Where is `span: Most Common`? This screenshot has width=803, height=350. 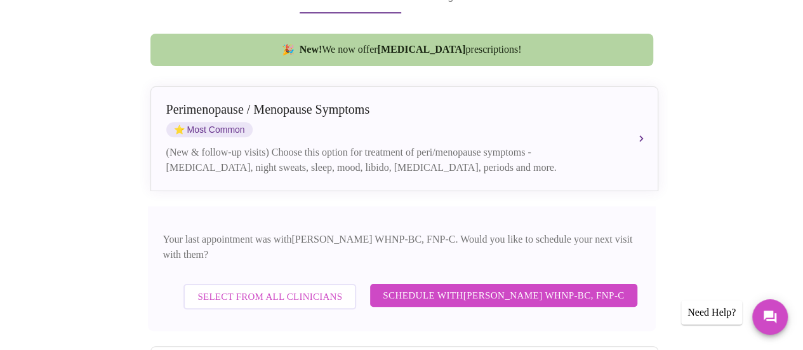
span: Most Common is located at coordinates (210, 130).